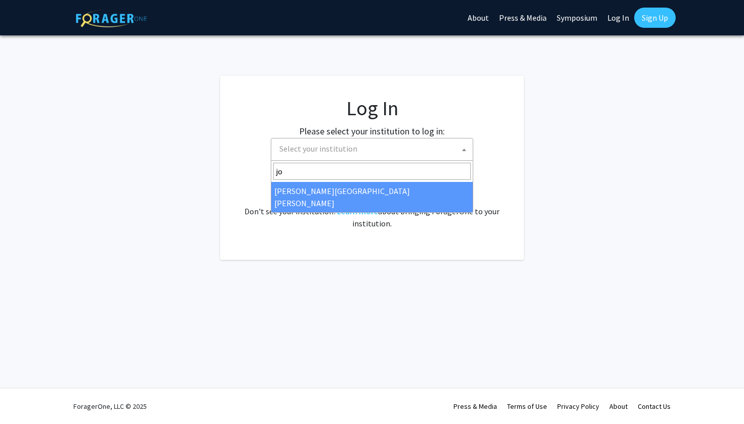 The image size is (744, 424). I want to click on a: About, so click(618, 407).